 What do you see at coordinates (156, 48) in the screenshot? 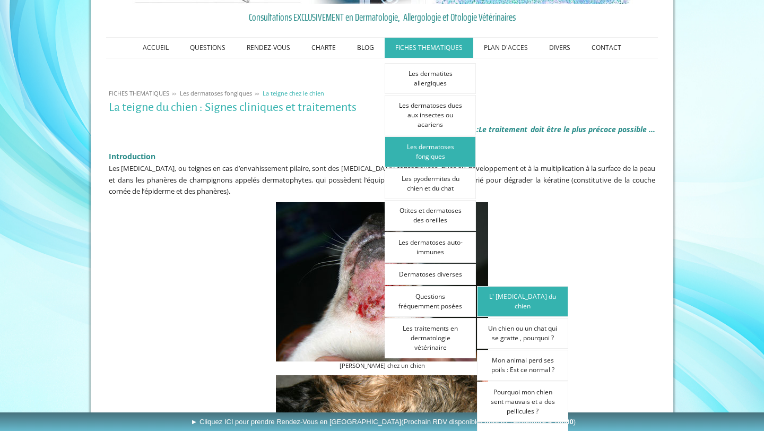
I see `a: ACCUEIL` at bounding box center [156, 48].